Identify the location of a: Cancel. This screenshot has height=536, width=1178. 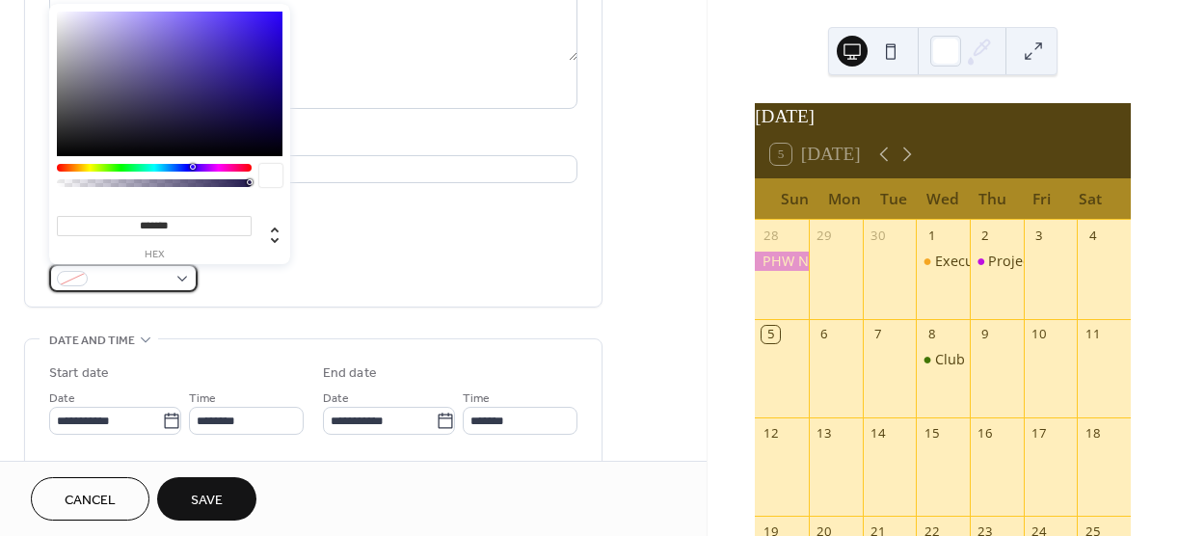
(90, 498).